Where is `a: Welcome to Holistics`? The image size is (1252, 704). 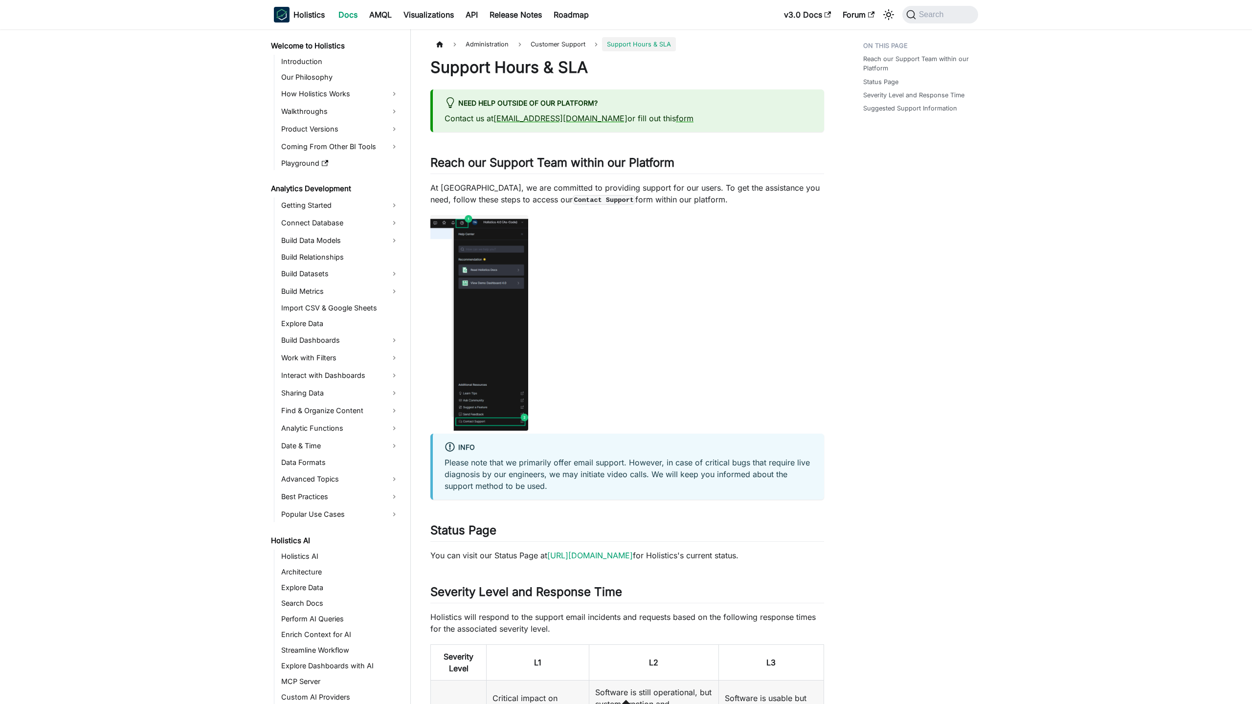
a: Welcome to Holistics is located at coordinates (335, 46).